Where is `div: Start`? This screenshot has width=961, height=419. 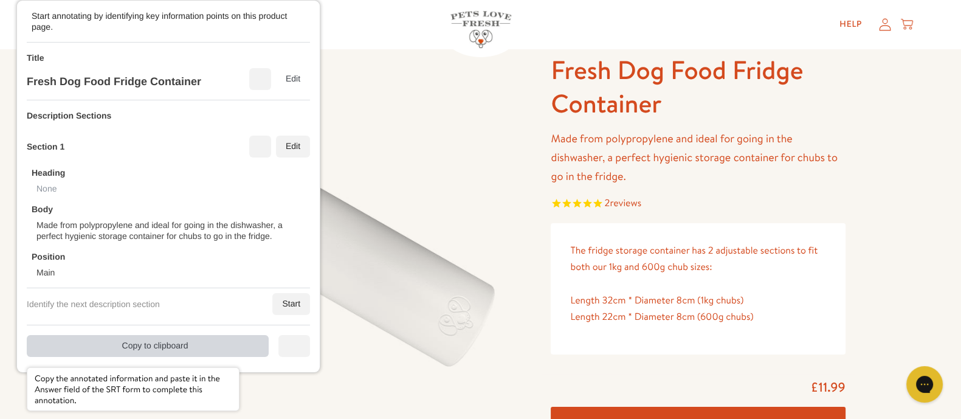 div: Start is located at coordinates (291, 304).